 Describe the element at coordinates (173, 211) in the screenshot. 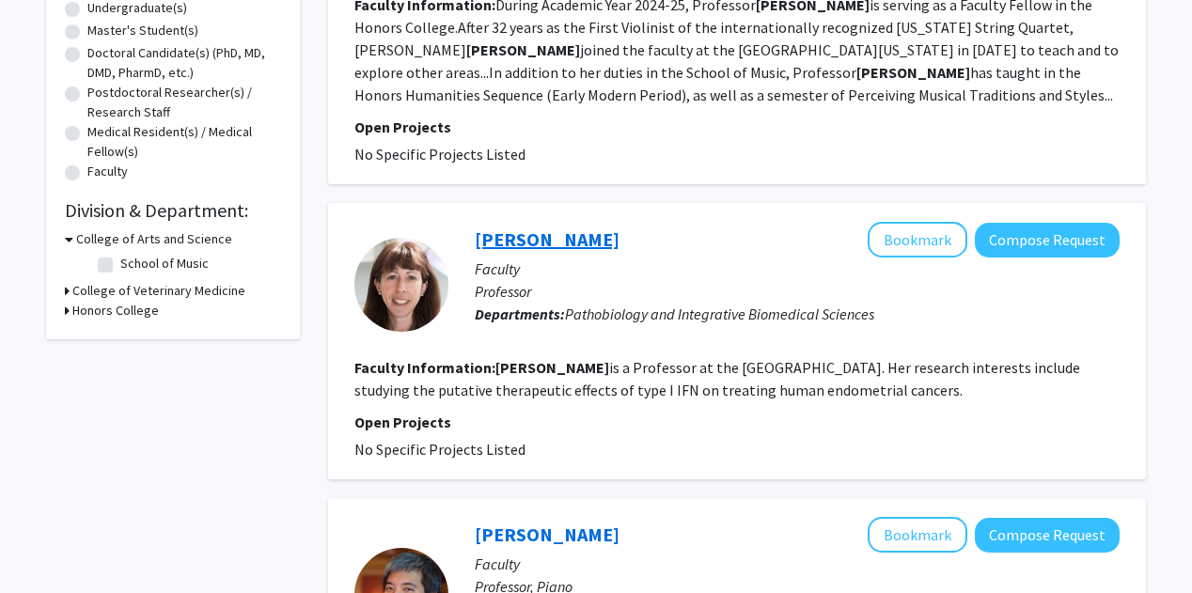

I see `h2: Division & Department:` at that location.